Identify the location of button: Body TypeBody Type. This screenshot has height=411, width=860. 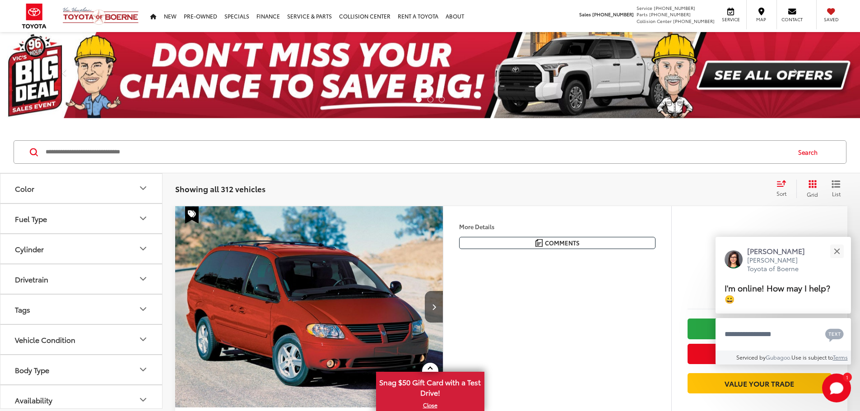
(82, 370).